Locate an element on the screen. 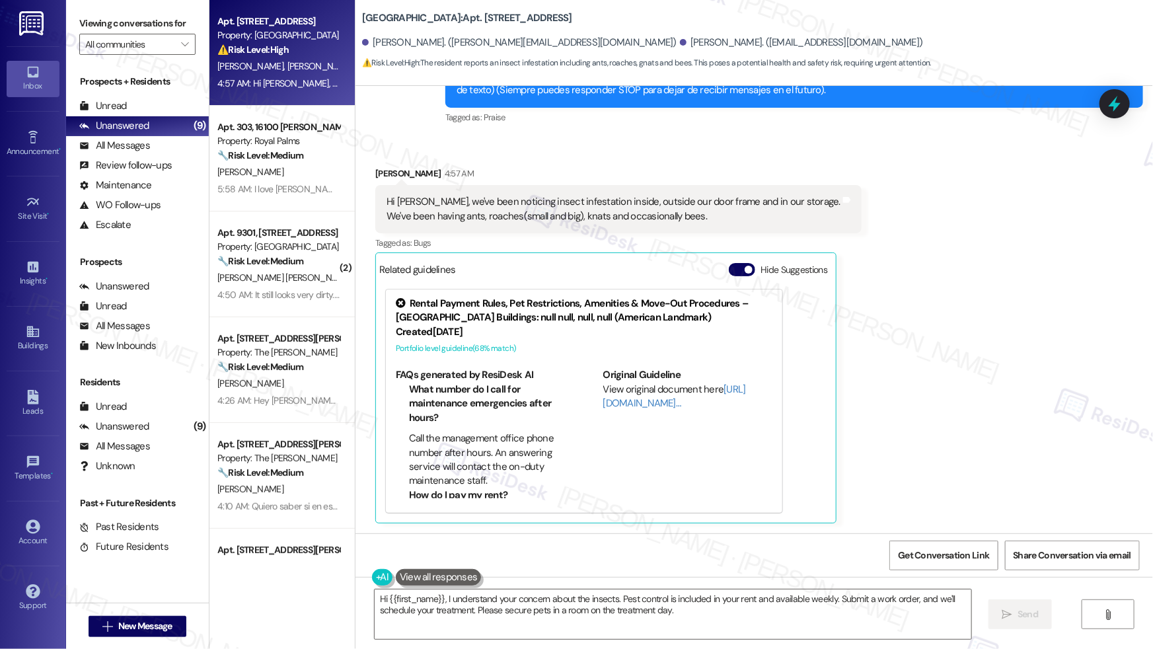 The height and width of the screenshot is (649, 1153). div: 4:57 AM is located at coordinates (457, 173).